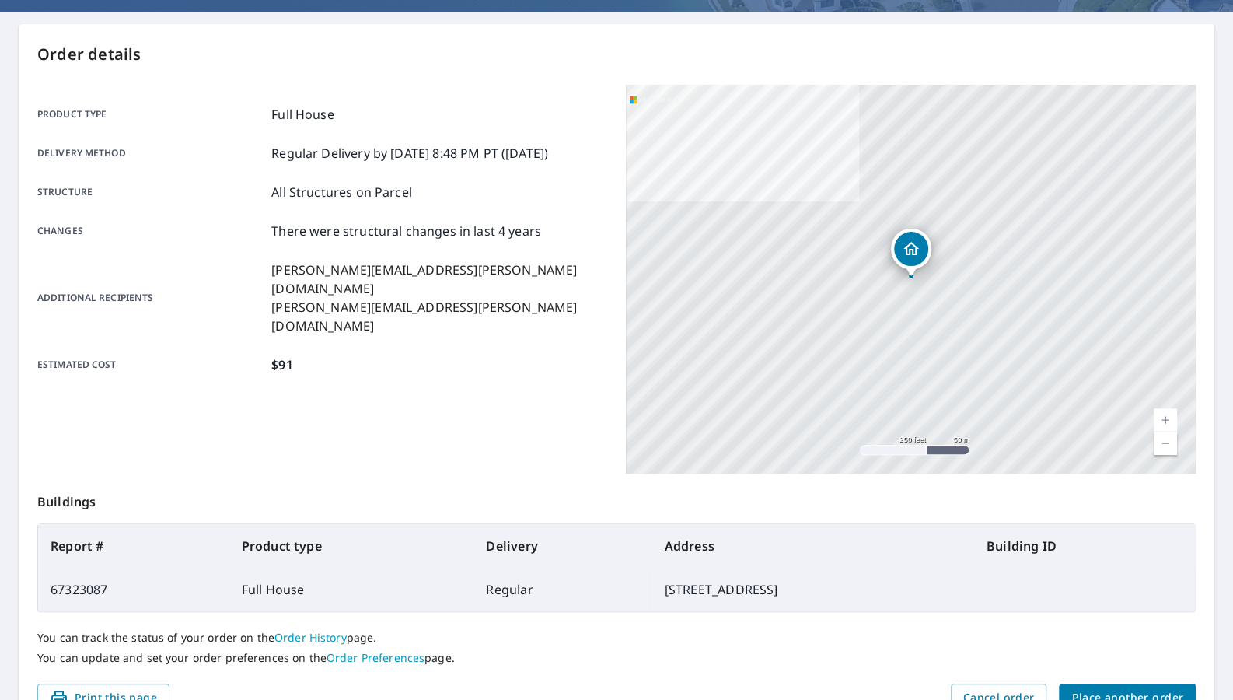 This screenshot has height=700, width=1233. Describe the element at coordinates (616, 498) in the screenshot. I see `p: Buildings` at that location.